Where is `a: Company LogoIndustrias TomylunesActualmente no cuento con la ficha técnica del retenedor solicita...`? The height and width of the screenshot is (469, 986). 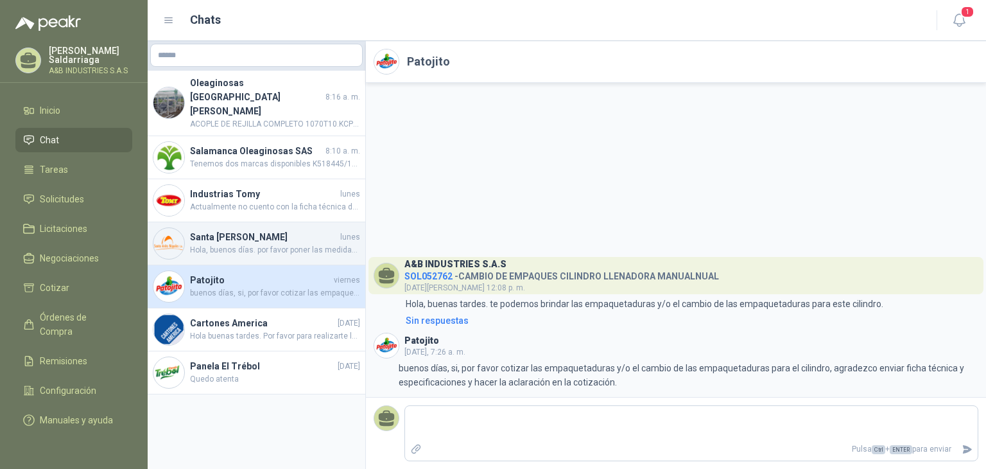 a: Company LogoIndustrias TomylunesActualmente no cuento con la ficha técnica del retenedor solicita... is located at coordinates (256, 200).